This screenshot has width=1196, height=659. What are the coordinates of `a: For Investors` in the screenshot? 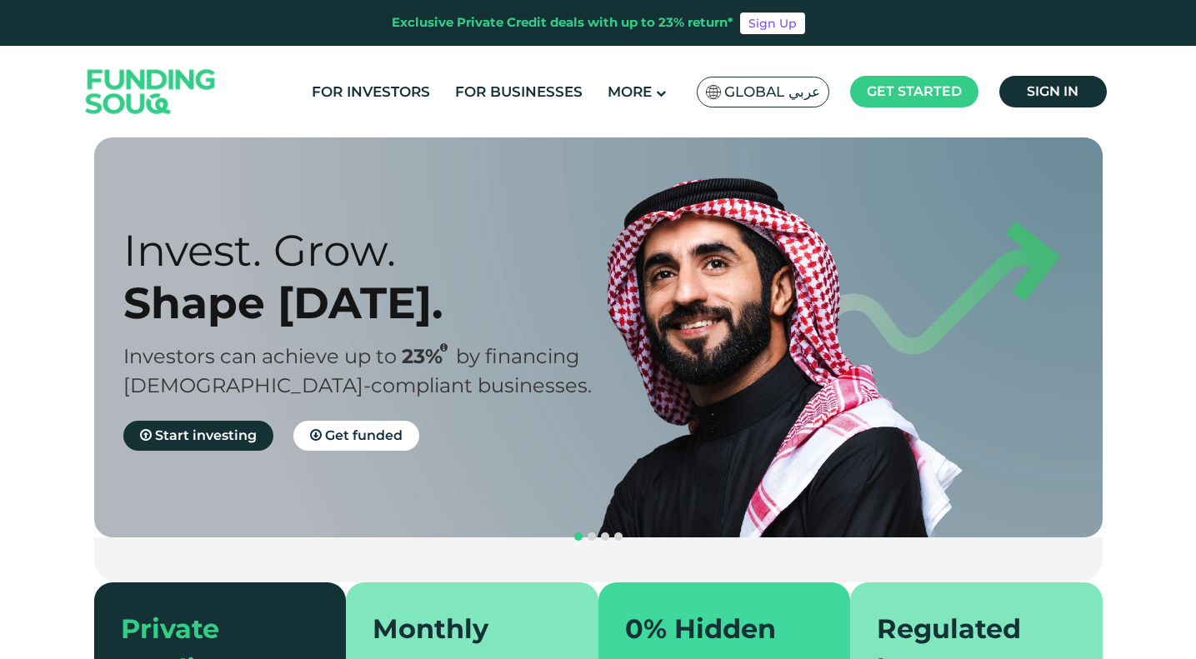 It's located at (371, 92).